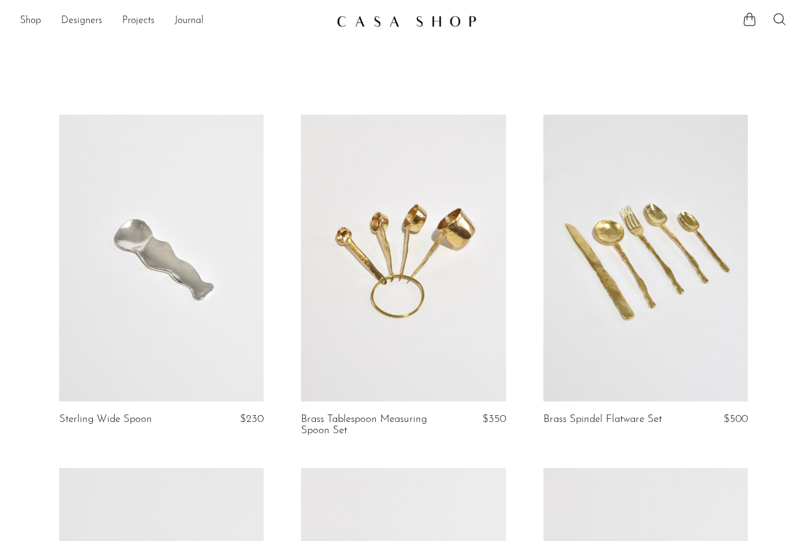 Image resolution: width=807 pixels, height=541 pixels. Describe the element at coordinates (173, 21) in the screenshot. I see `nav: Desktop navigation` at that location.